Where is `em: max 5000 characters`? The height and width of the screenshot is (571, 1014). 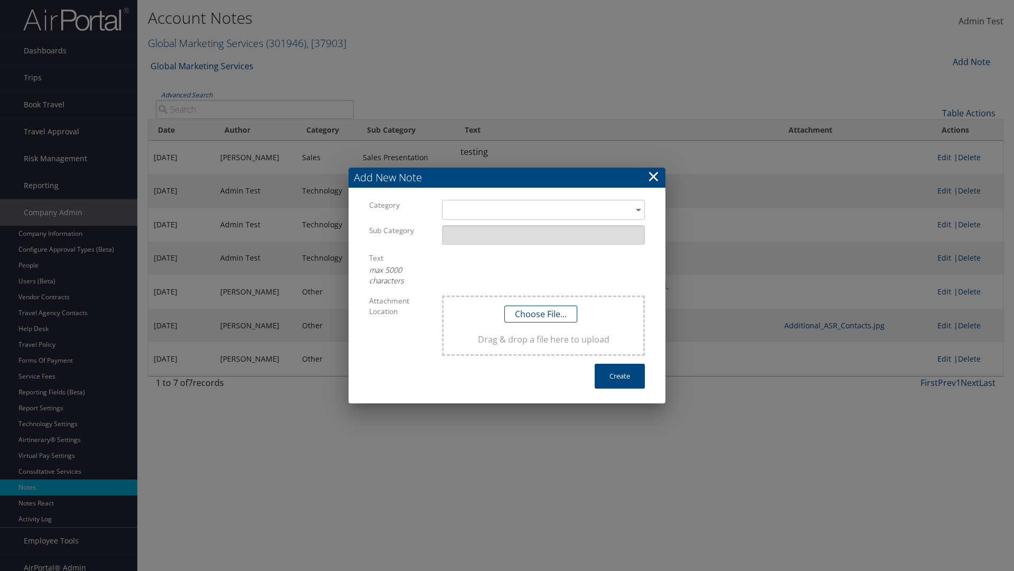
em: max 5000 characters is located at coordinates (387, 275).